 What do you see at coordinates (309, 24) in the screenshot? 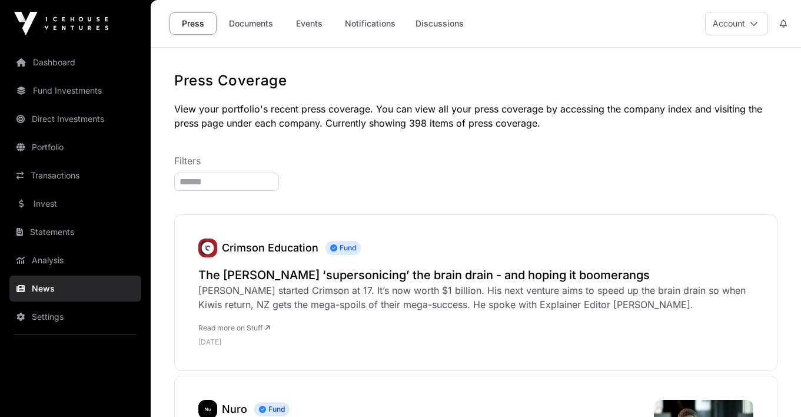
I see `a: Events` at bounding box center [309, 24].